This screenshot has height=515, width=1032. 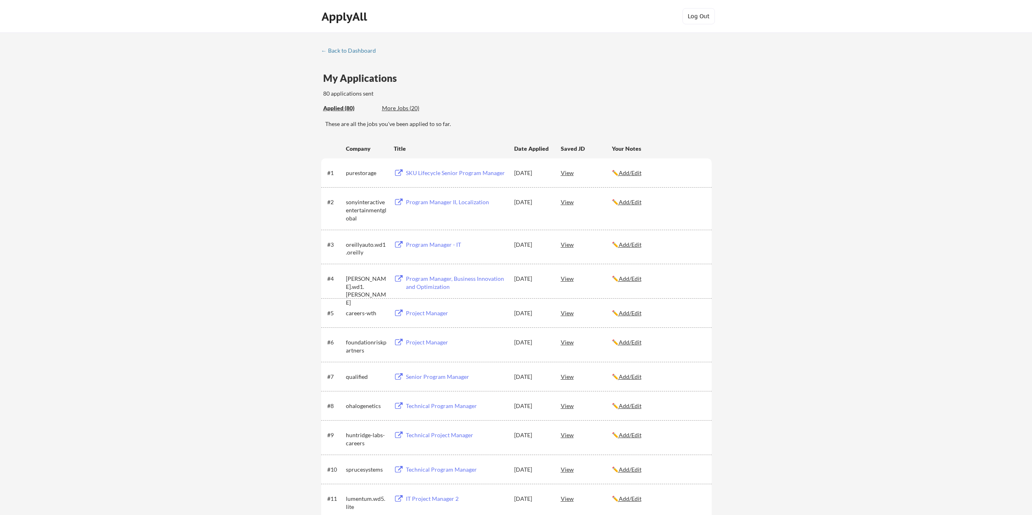 What do you see at coordinates (366, 503) in the screenshot?
I see `div: lumentum.wd5.lite` at bounding box center [366, 503].